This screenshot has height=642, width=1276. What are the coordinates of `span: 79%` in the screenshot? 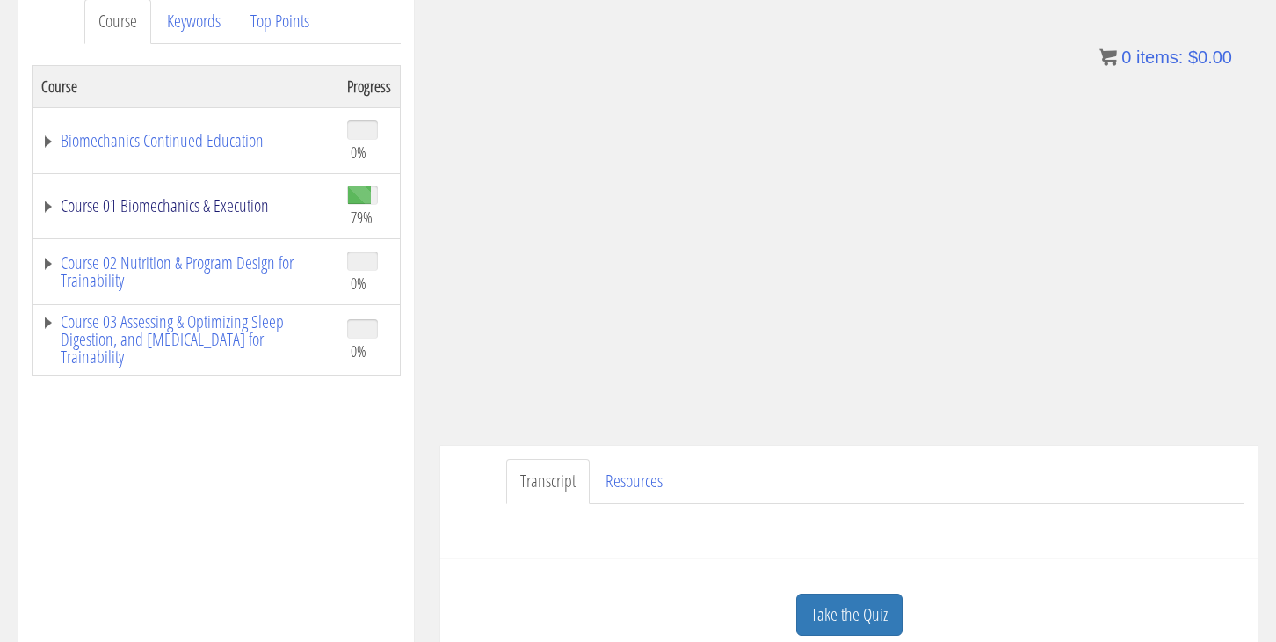 It's located at (361, 217).